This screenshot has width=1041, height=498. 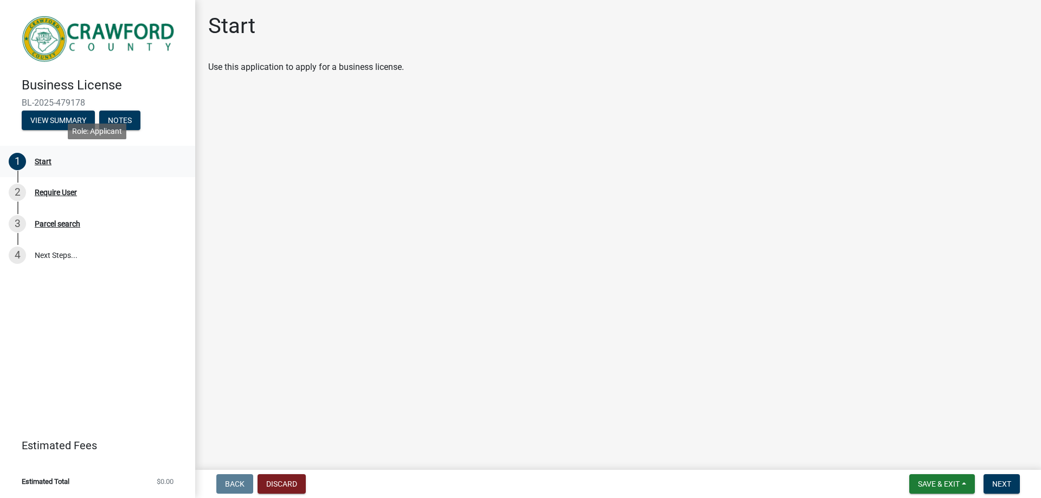 What do you see at coordinates (235, 484) in the screenshot?
I see `button: Back` at bounding box center [235, 484].